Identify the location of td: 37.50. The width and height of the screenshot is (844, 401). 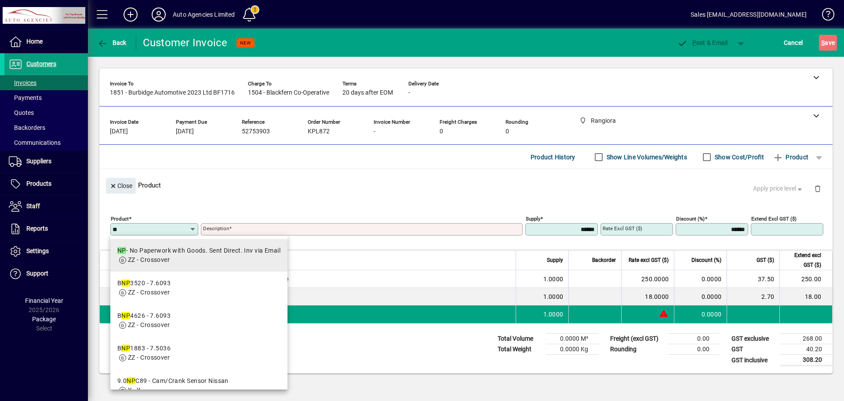
(753, 279).